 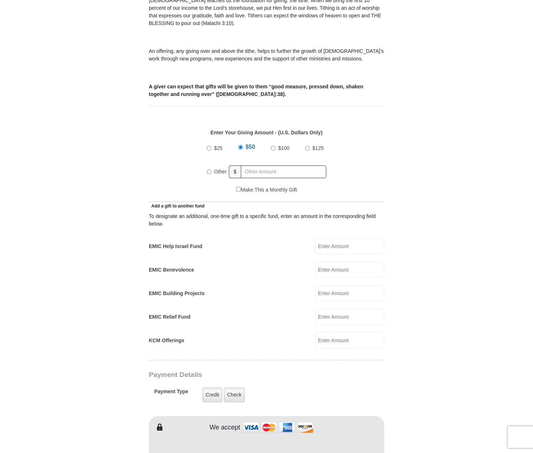 I want to click on div: To designate an additional, one-time gift to a specific fund, enter an amount in the correspondin..., so click(x=266, y=220).